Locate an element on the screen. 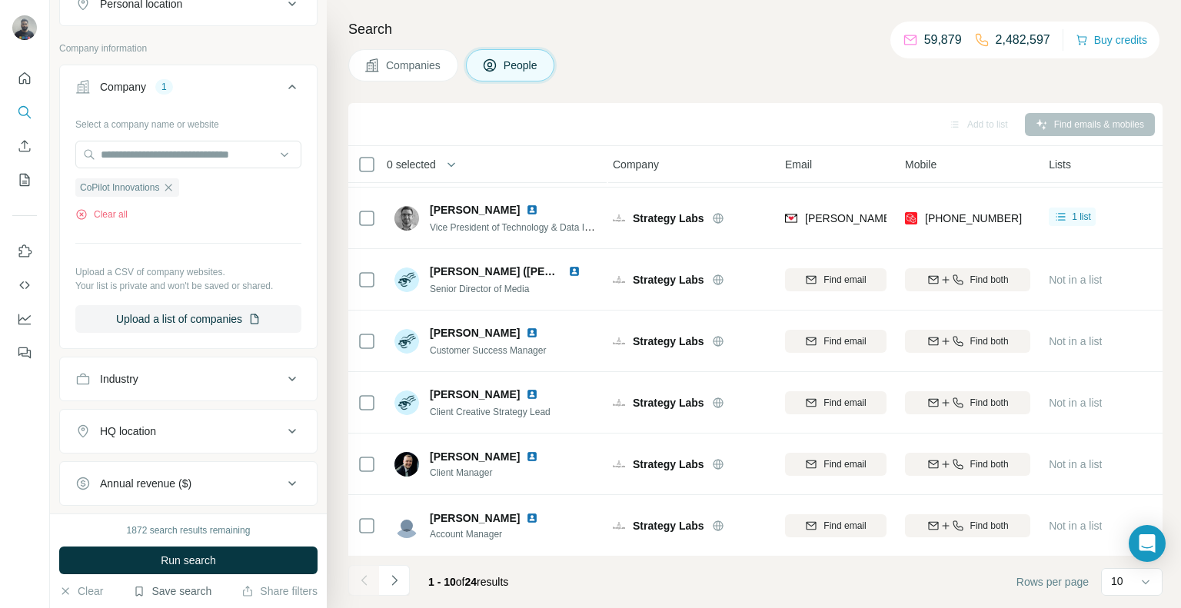 This screenshot has width=1181, height=608. span: Lists is located at coordinates (1060, 165).